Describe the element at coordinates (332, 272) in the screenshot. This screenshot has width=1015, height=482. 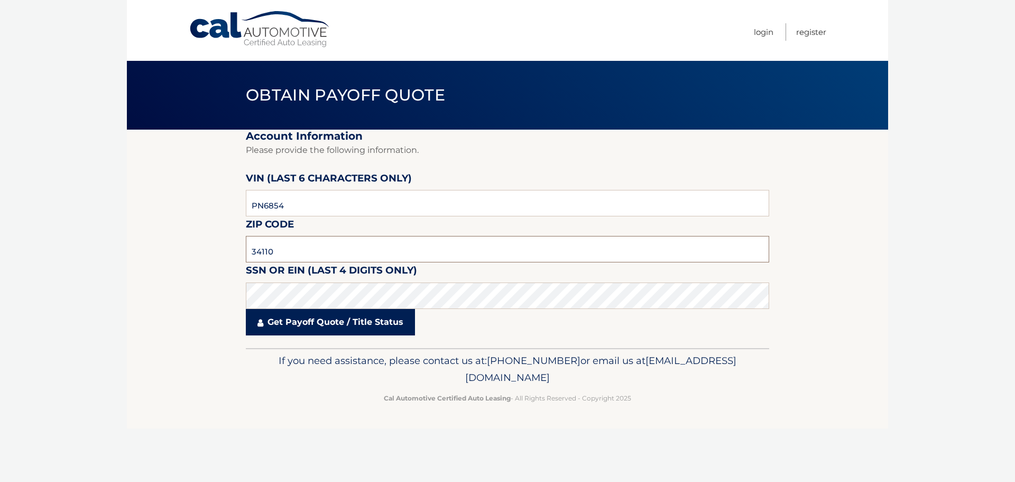
I see `label: SSN or EIN (last 4 digits only)` at that location.